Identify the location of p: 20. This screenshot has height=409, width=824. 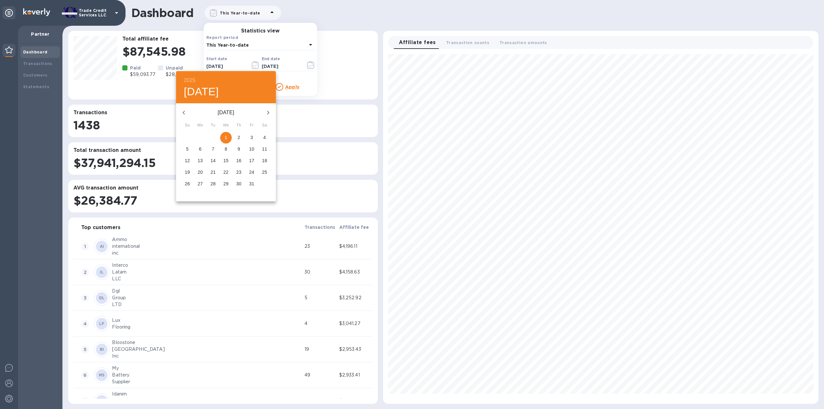
(200, 172).